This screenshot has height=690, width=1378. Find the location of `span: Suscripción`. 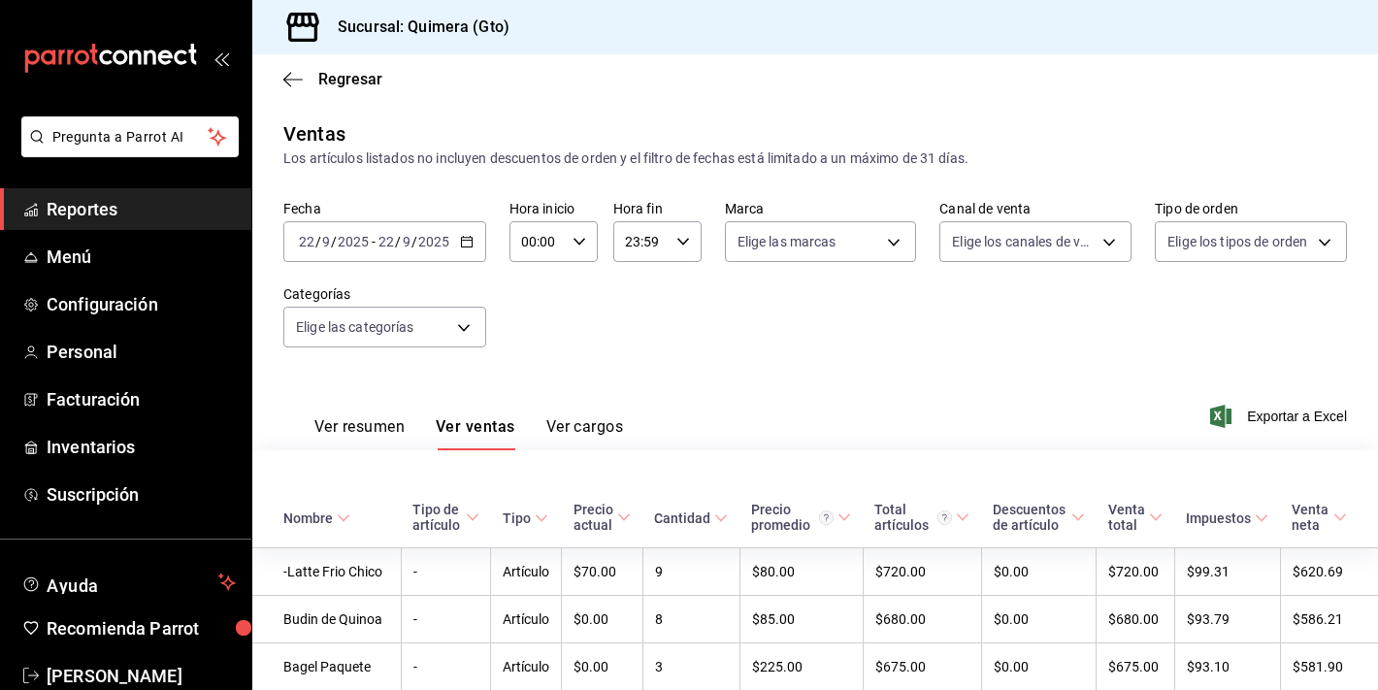

span: Suscripción is located at coordinates (141, 494).